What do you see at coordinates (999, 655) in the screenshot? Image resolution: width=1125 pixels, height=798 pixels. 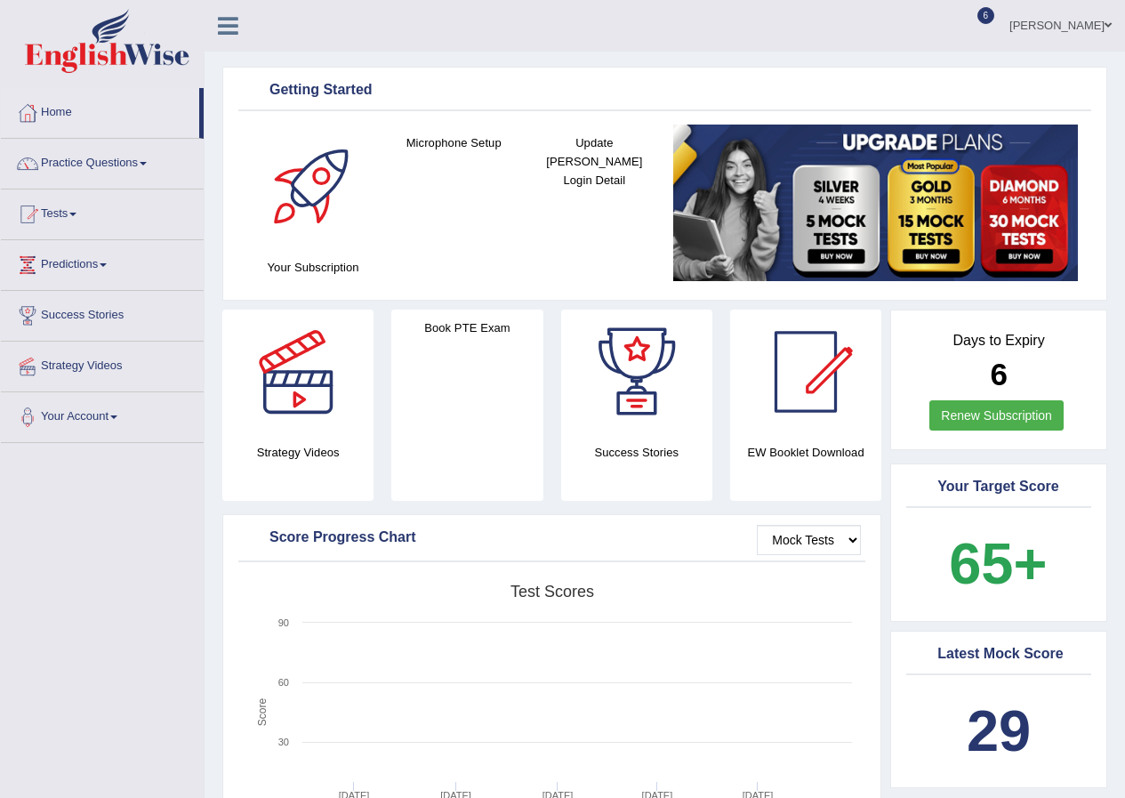 I see `div: Latest Mock Score` at bounding box center [999, 655].